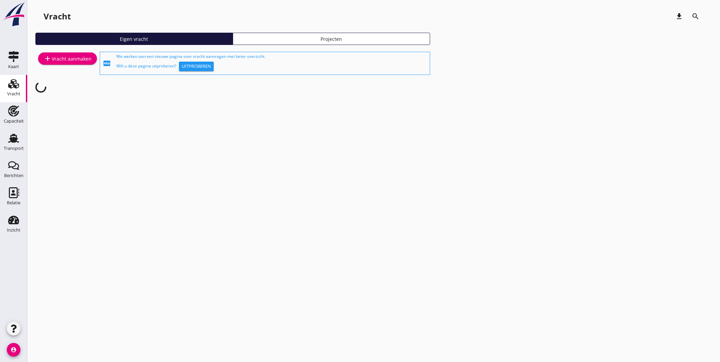 The image size is (720, 362). What do you see at coordinates (14, 14) in the screenshot?
I see `img: logo-small.a267ee39.svg` at bounding box center [14, 14].